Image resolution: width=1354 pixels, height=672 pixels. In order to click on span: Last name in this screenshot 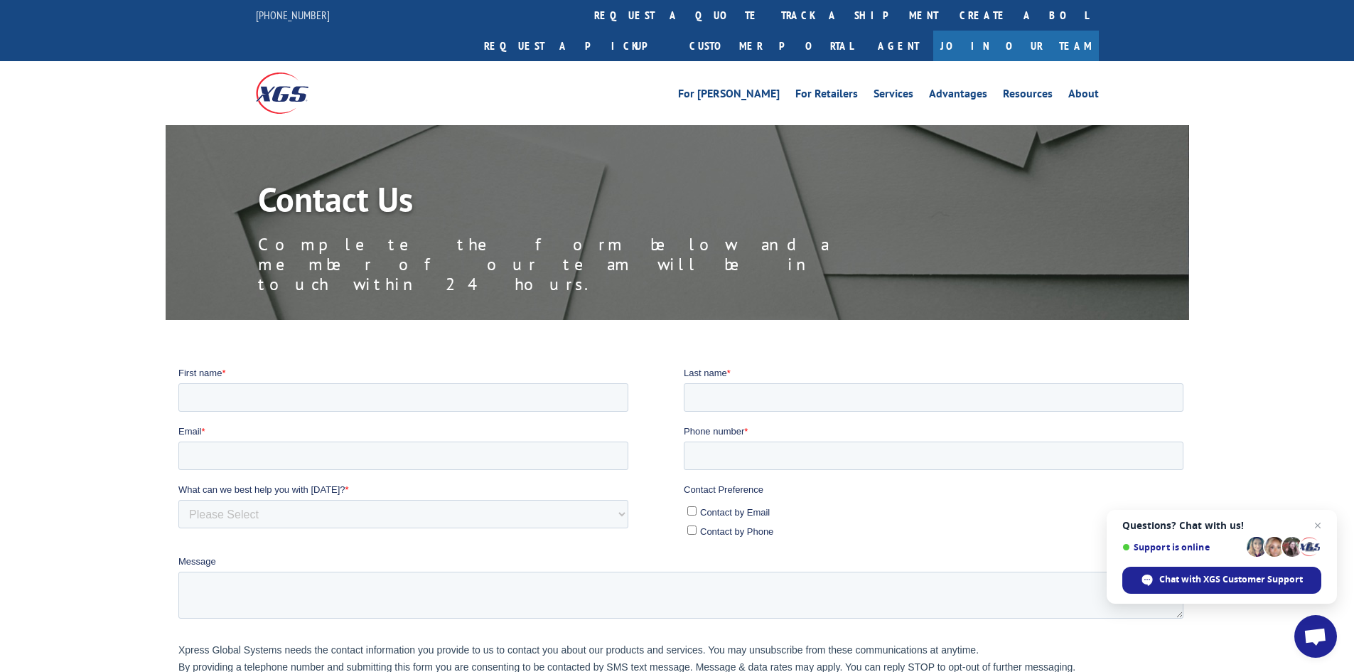, I will do `click(527, 6)`.